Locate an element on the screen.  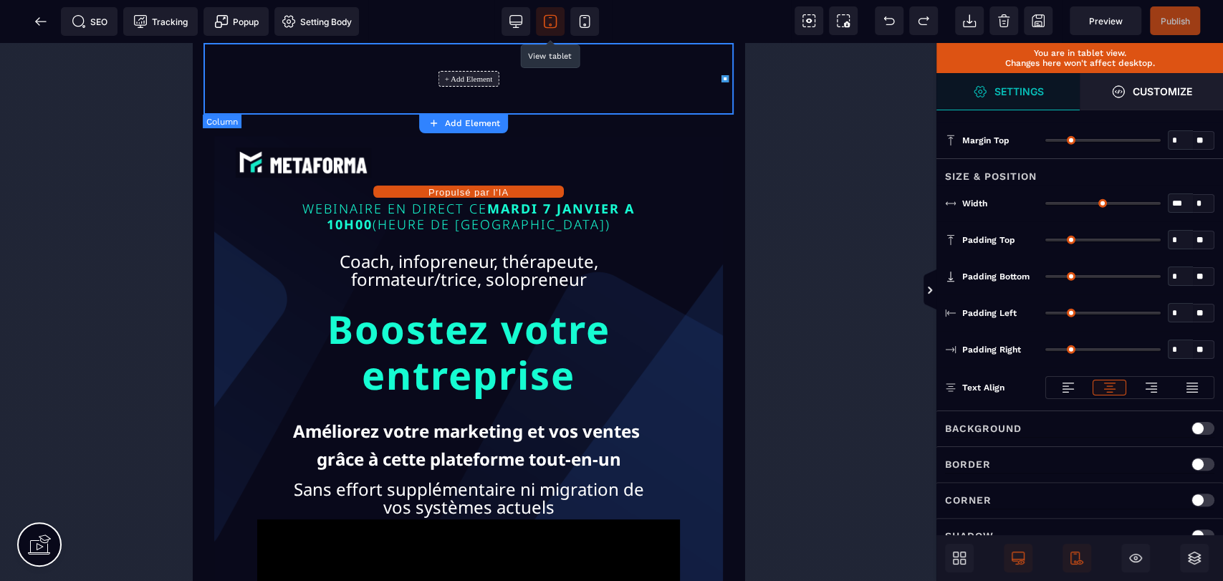
span: Padding Bottom is located at coordinates (996, 277).